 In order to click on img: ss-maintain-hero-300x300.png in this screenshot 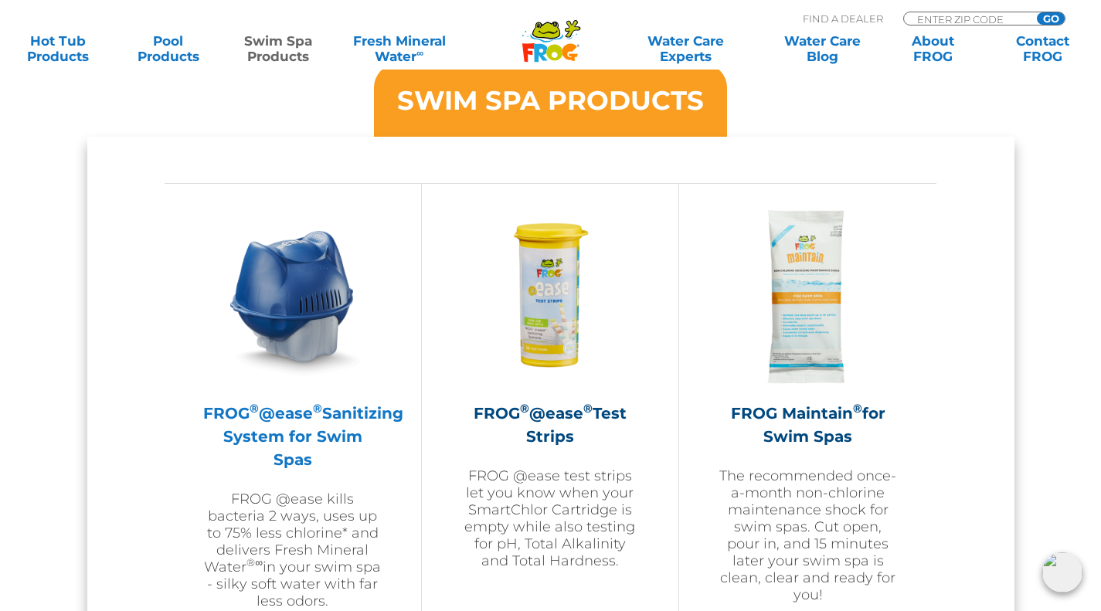, I will do `click(808, 297)`.